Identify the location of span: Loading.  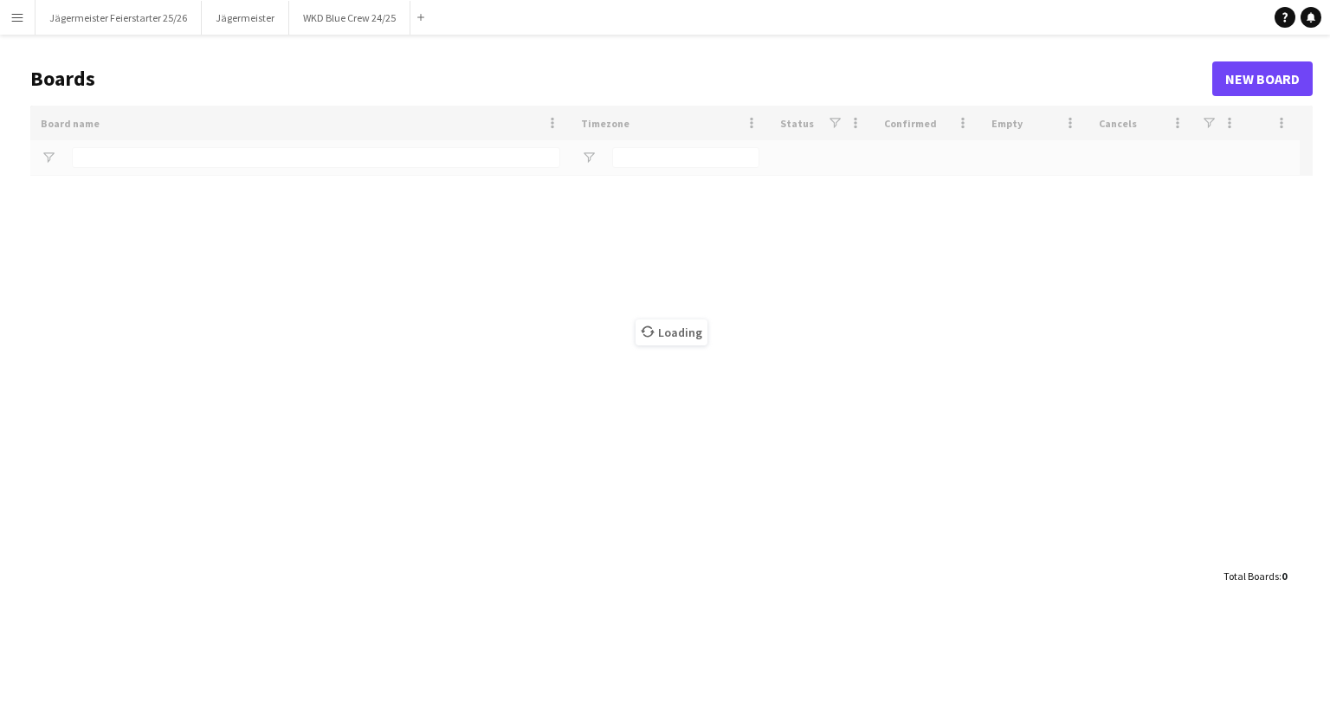
(671, 333).